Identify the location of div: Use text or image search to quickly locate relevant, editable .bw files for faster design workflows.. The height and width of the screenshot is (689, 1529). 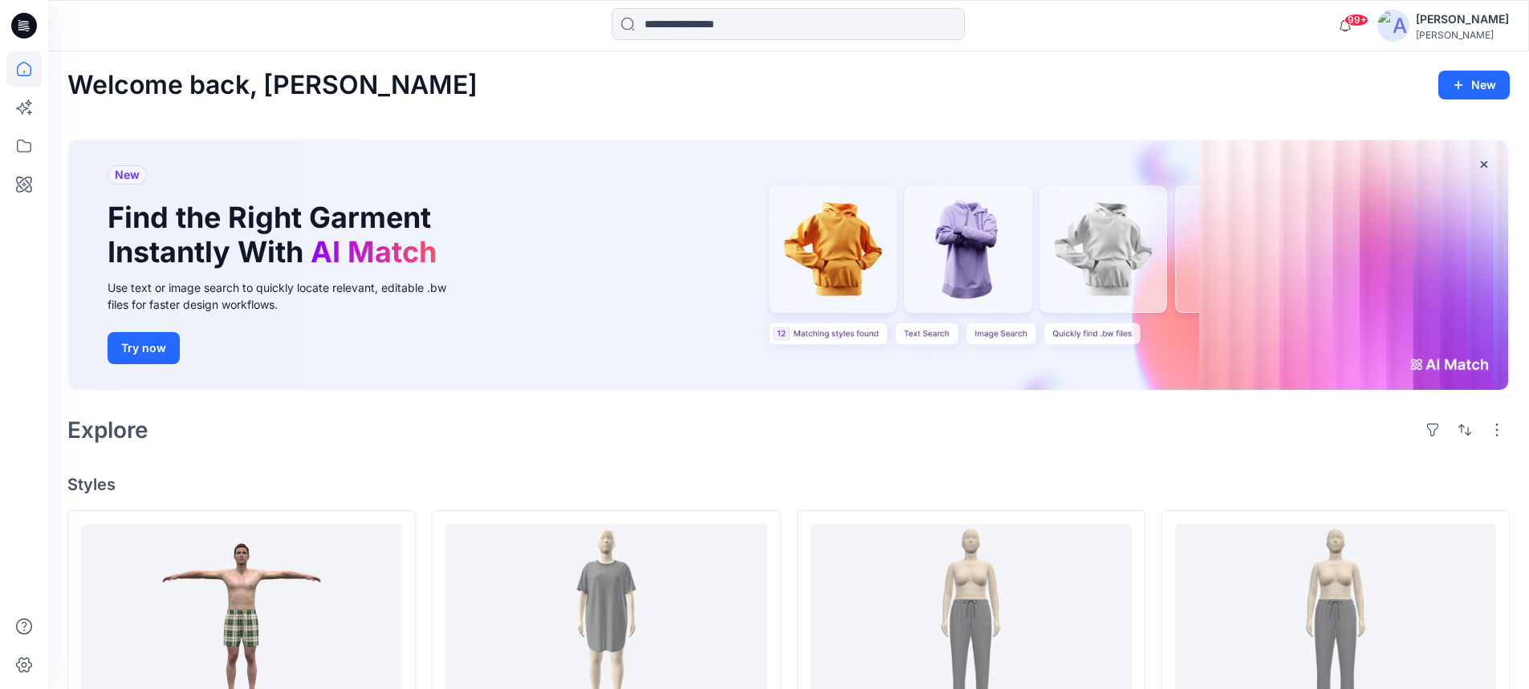
(288, 296).